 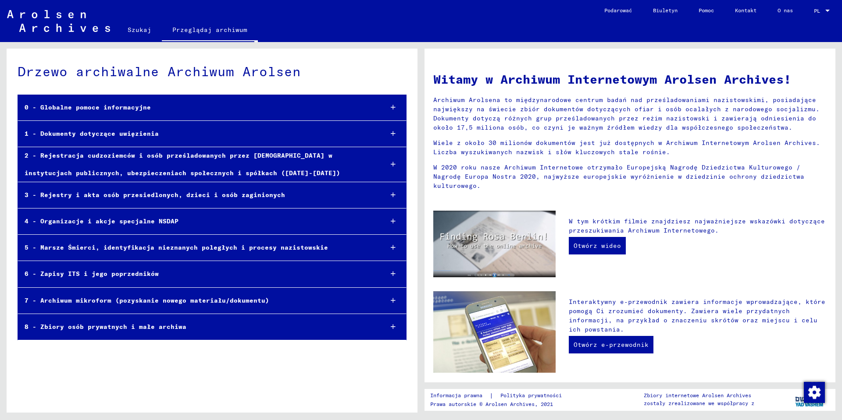 I want to click on font: Przeglądaj archiwum, so click(x=210, y=30).